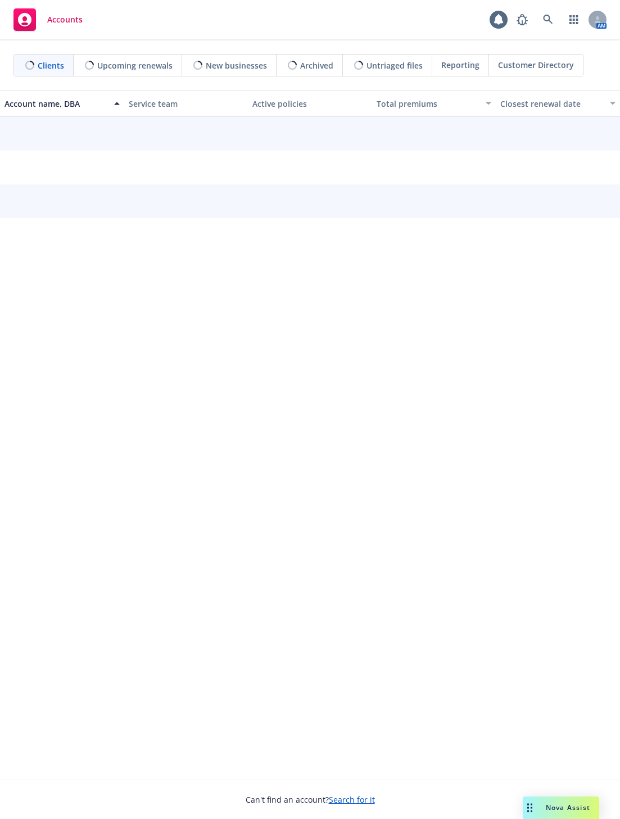 The width and height of the screenshot is (620, 819). I want to click on button: Nova Assist, so click(561, 808).